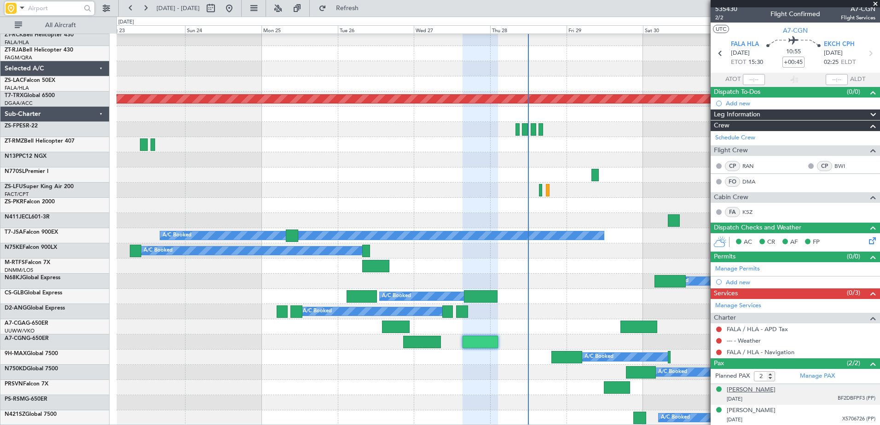 The height and width of the screenshot is (425, 880). I want to click on a: UUWW/VKO, so click(19, 331).